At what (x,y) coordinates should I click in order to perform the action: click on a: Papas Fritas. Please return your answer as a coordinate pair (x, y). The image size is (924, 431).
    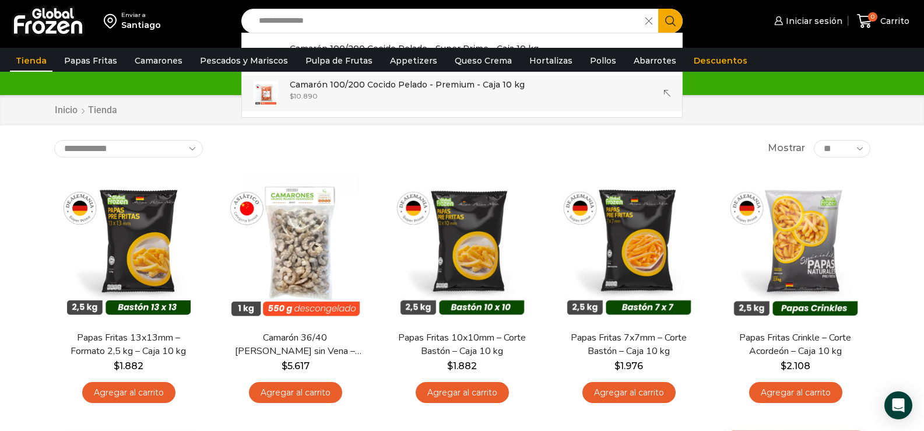
    Looking at the image, I should click on (90, 61).